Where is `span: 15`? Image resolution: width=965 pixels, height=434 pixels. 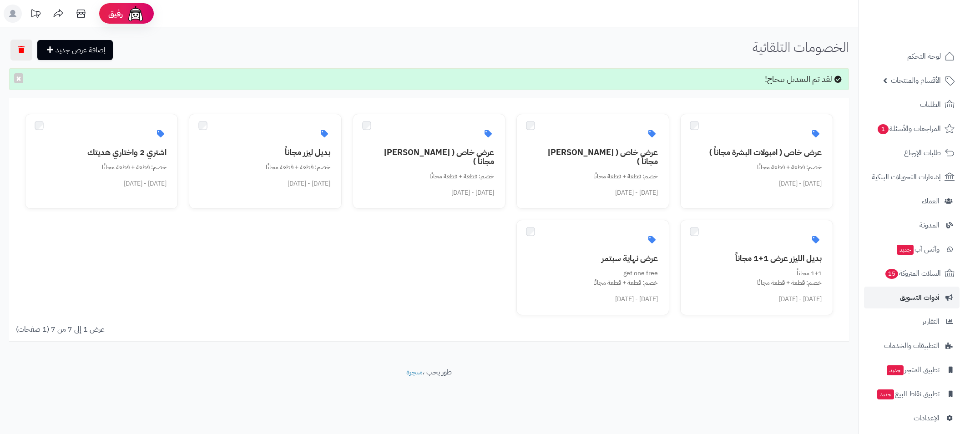
span: 15 is located at coordinates (891, 274).